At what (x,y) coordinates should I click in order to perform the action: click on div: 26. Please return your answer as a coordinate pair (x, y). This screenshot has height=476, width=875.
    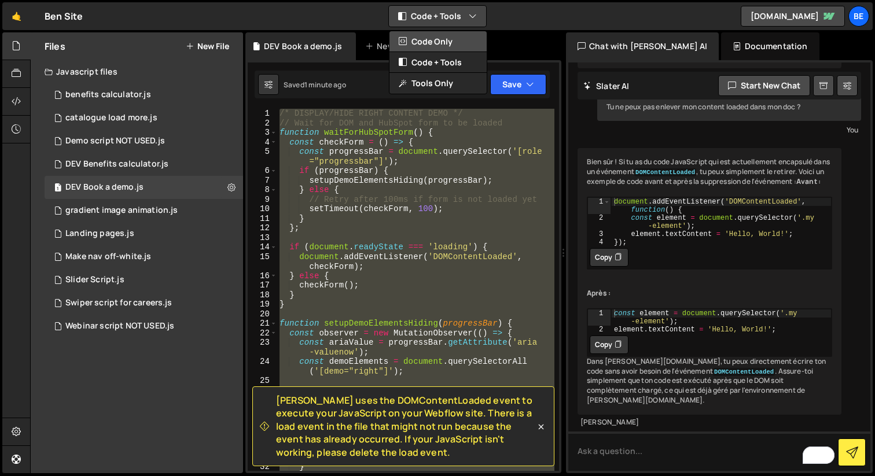
    Looking at the image, I should click on (262, 390).